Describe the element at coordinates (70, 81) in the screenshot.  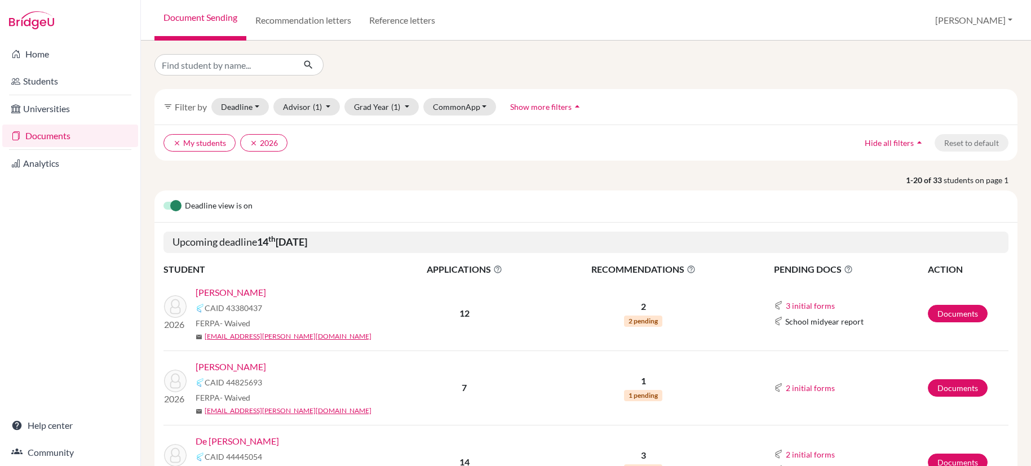
I see `a: Students` at that location.